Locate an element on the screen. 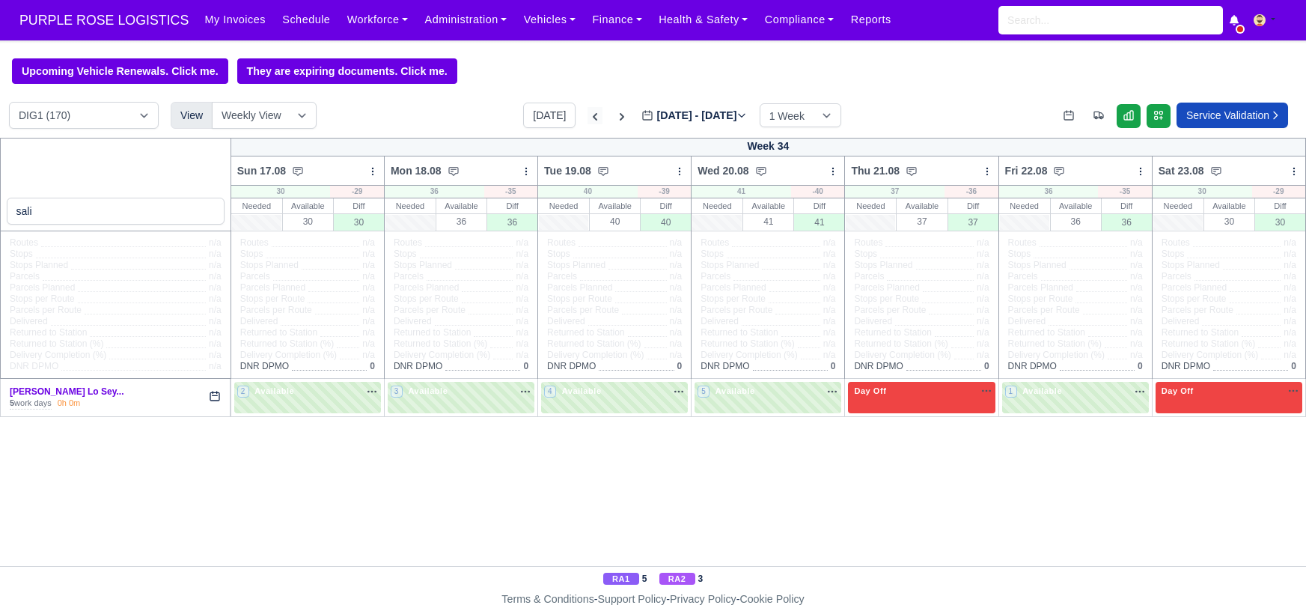  a: Reports is located at coordinates (871, 19).